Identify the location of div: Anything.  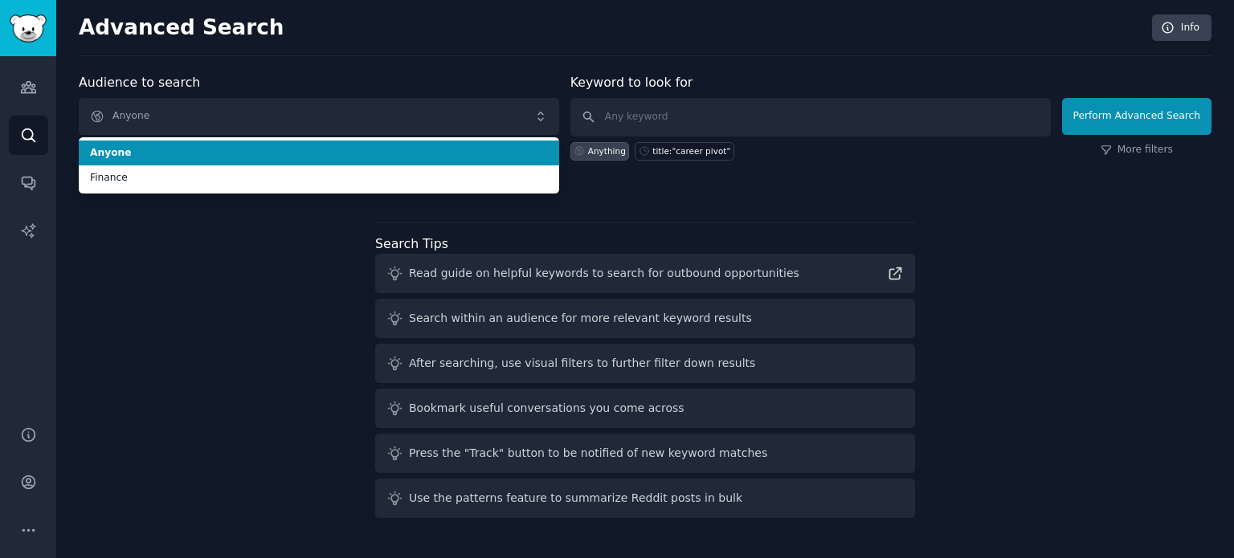
(606, 151).